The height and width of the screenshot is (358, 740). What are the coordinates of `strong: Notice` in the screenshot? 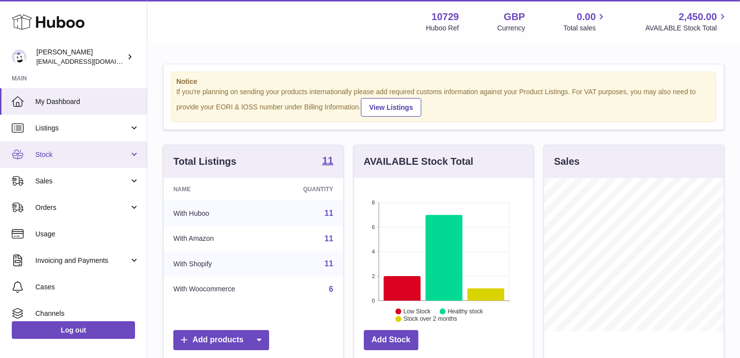 It's located at (443, 81).